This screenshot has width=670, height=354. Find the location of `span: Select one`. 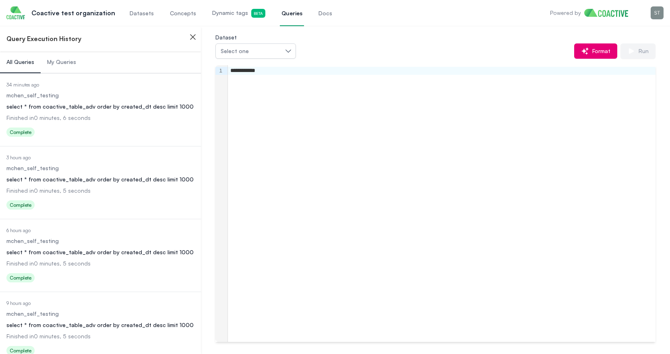

span: Select one is located at coordinates (235, 51).